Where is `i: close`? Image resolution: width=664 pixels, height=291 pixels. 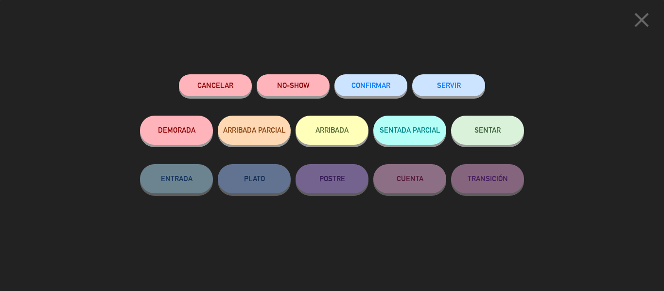
i: close is located at coordinates (641, 20).